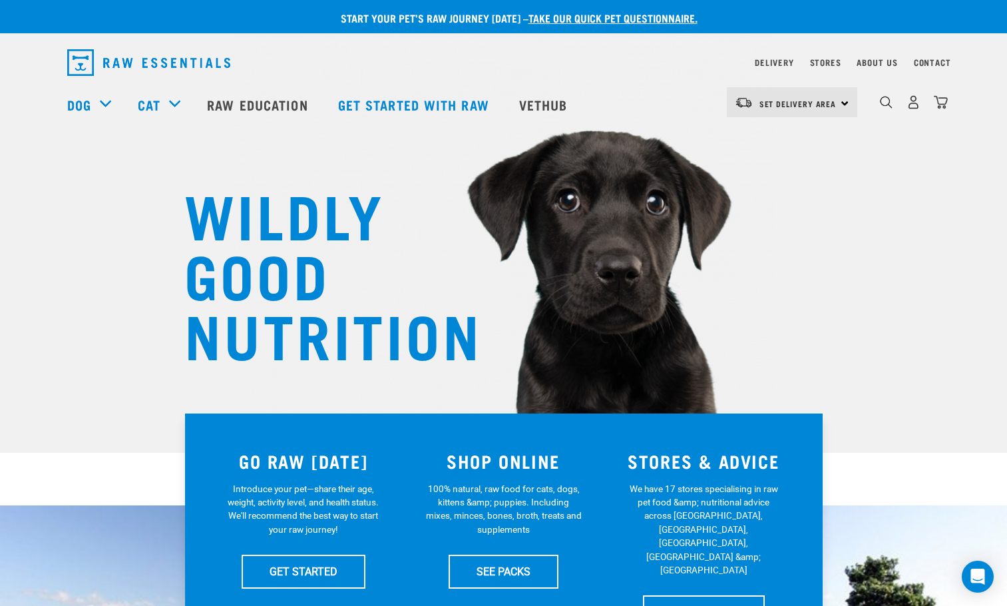 The width and height of the screenshot is (1007, 606). I want to click on h1: WILDLY GOOD NUTRITION, so click(318, 273).